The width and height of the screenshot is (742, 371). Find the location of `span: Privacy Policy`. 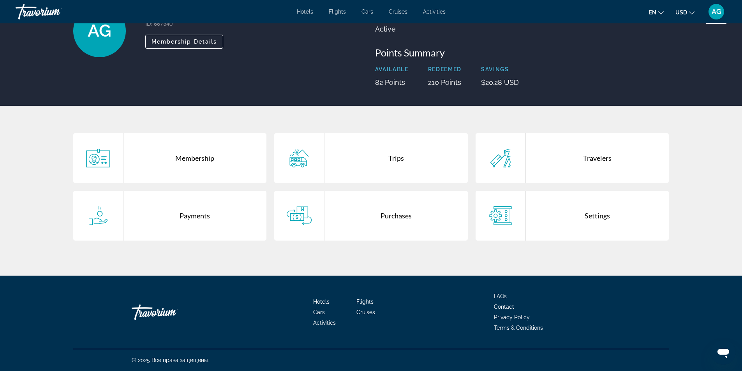

span: Privacy Policy is located at coordinates (512, 317).